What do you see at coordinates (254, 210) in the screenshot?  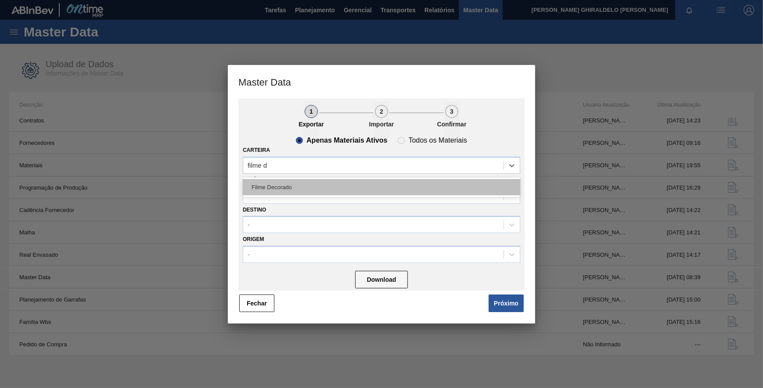 I see `label: Destino` at bounding box center [254, 210].